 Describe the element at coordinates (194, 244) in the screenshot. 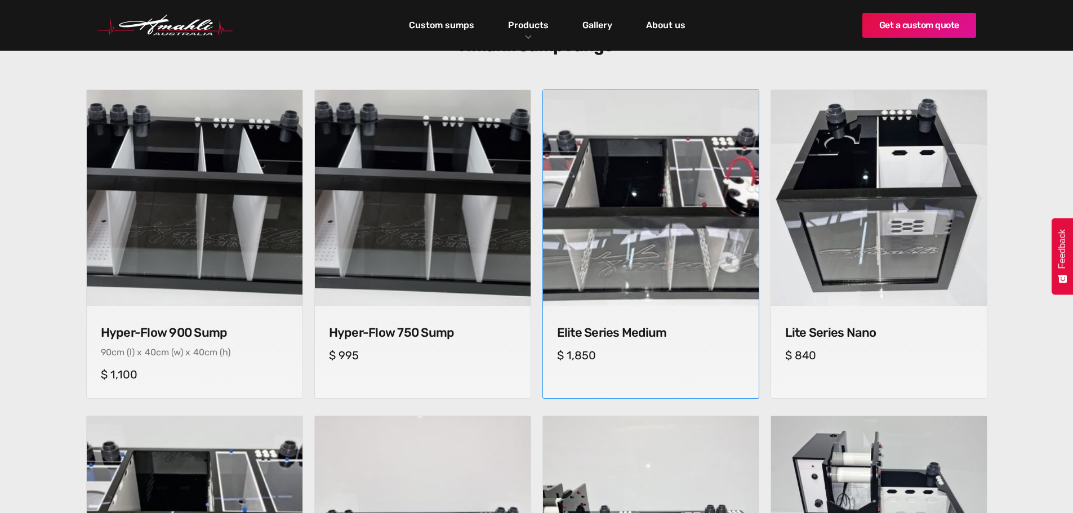

I see `a: Hyper-Flow 900 Sump Hyper-Flow 900 Sump Hyper-Flow 900 Sump90cm (l) x40cm (w) x40cm (h)$ 1,100` at that location.